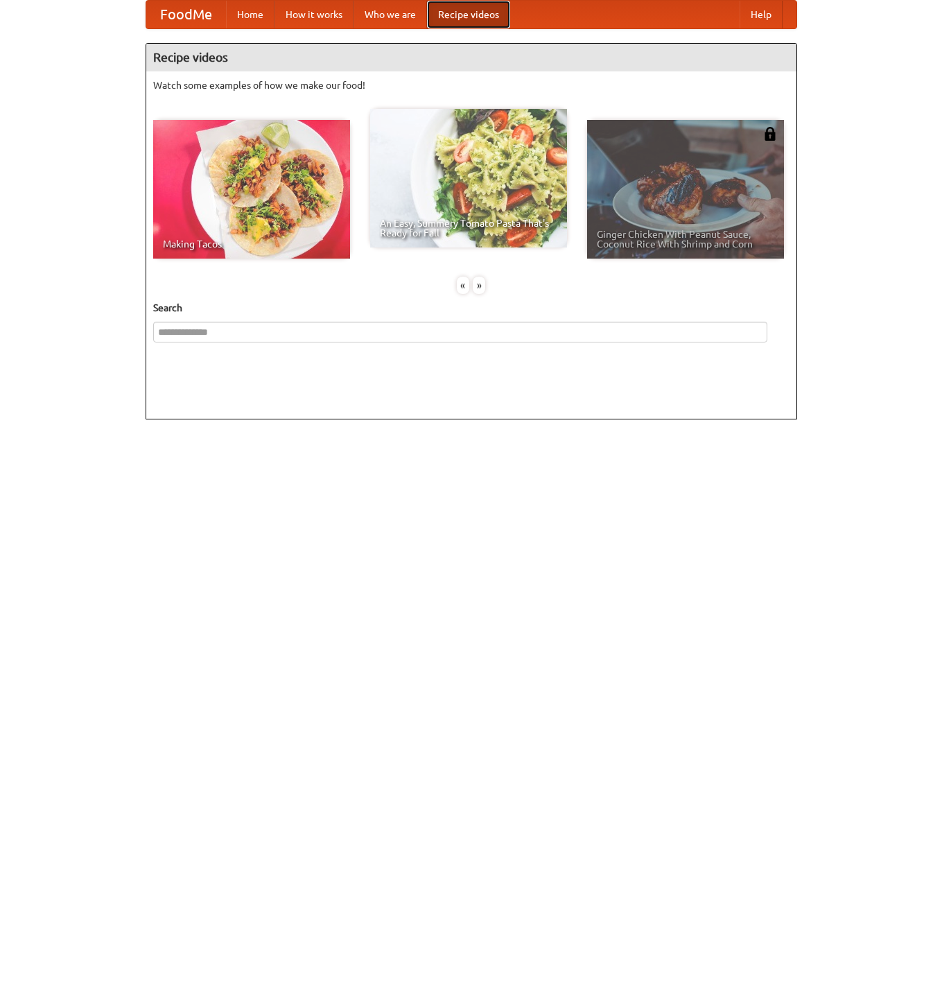  I want to click on span: An Easy, Summery Tomato Pasta That's Ready for Fall, so click(469, 228).